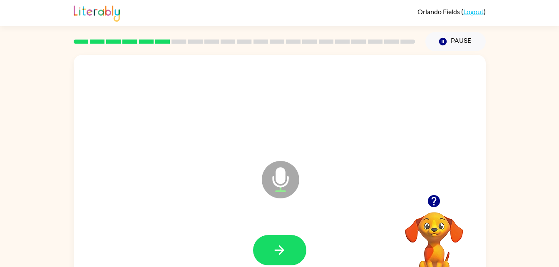  I want to click on img: Literably, so click(97, 12).